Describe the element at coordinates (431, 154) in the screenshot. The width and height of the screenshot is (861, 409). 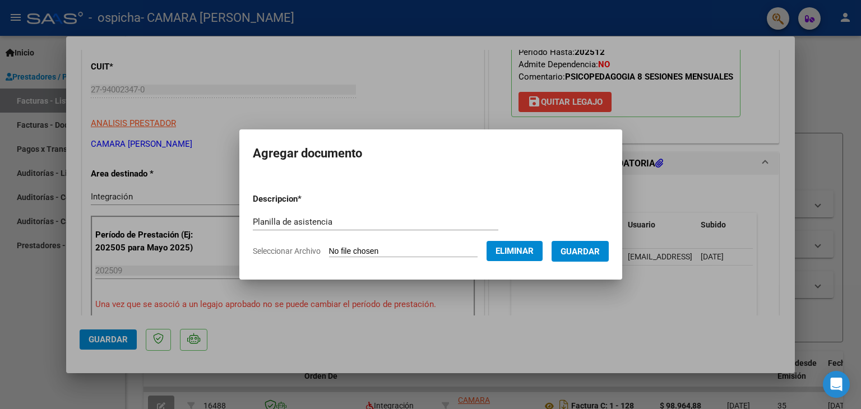
I see `h2: Agregar documento` at that location.